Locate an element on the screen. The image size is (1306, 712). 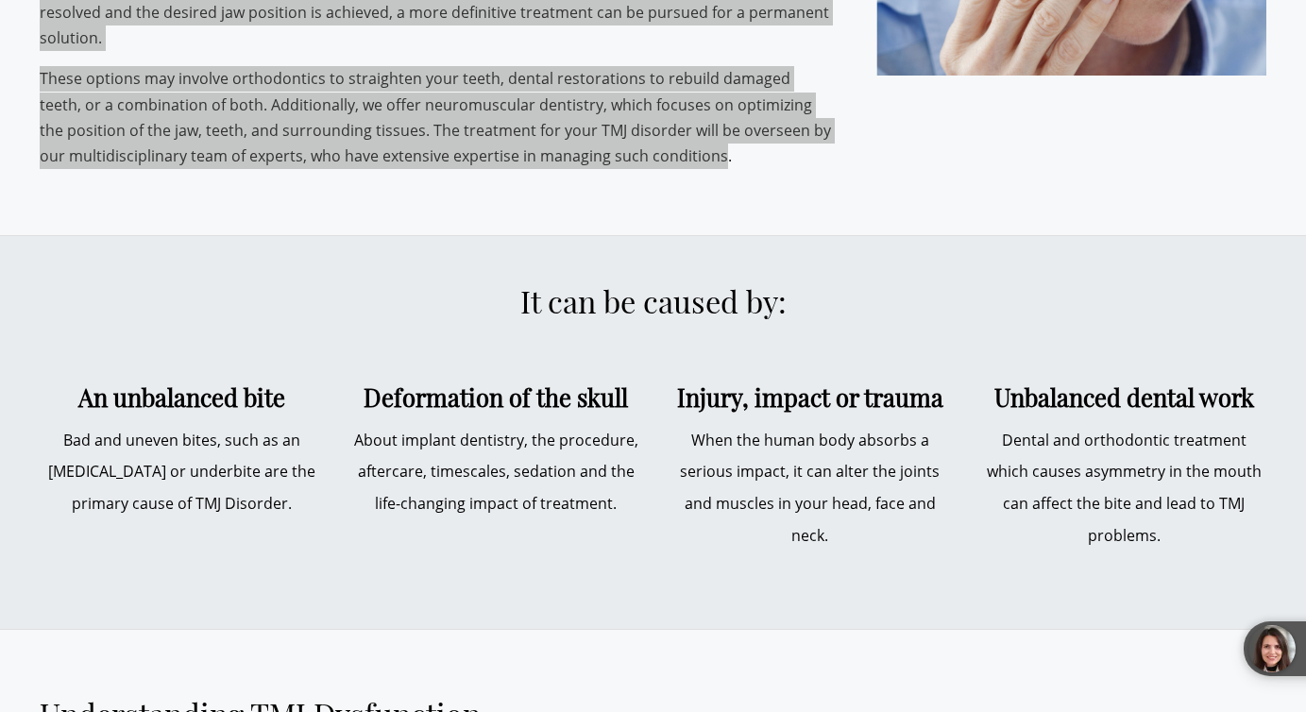
h4: Unbalanced dental work is located at coordinates (1124, 397).